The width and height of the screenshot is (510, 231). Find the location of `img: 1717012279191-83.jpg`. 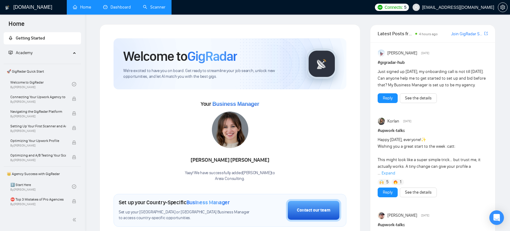

img: 1717012279191-83.jpg is located at coordinates (230, 130).